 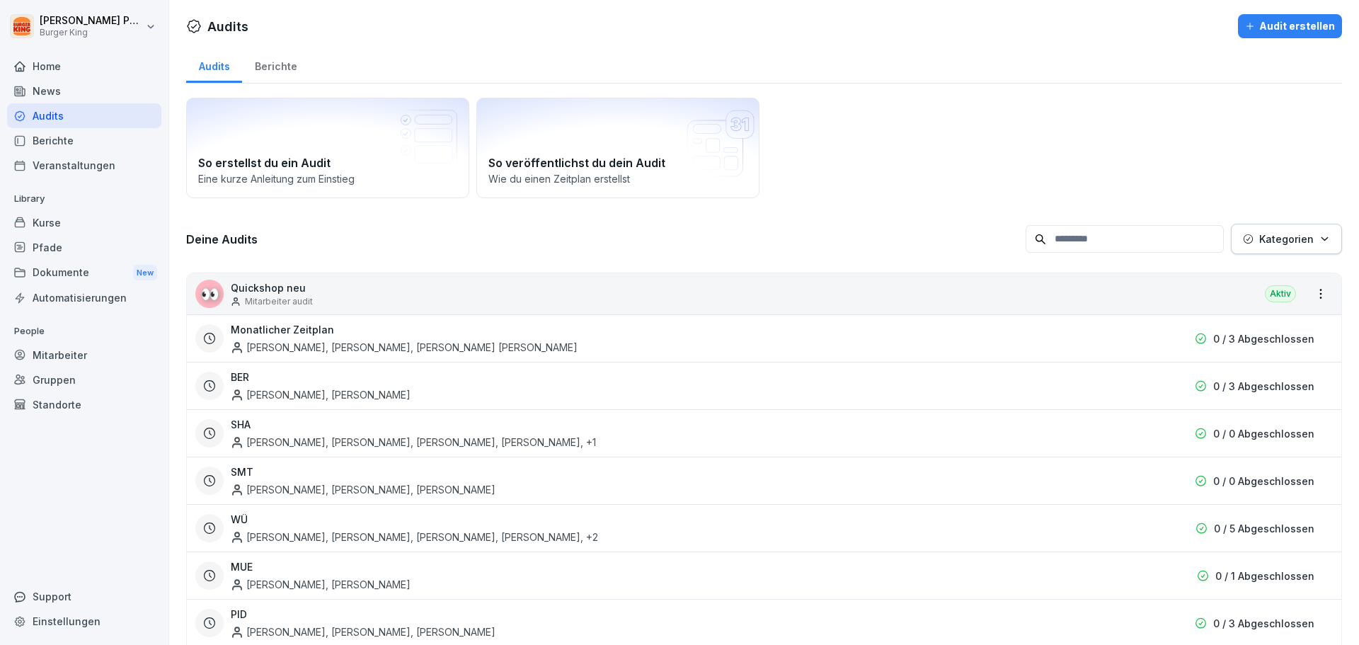 What do you see at coordinates (84, 222) in the screenshot?
I see `div: Kurse` at bounding box center [84, 222].